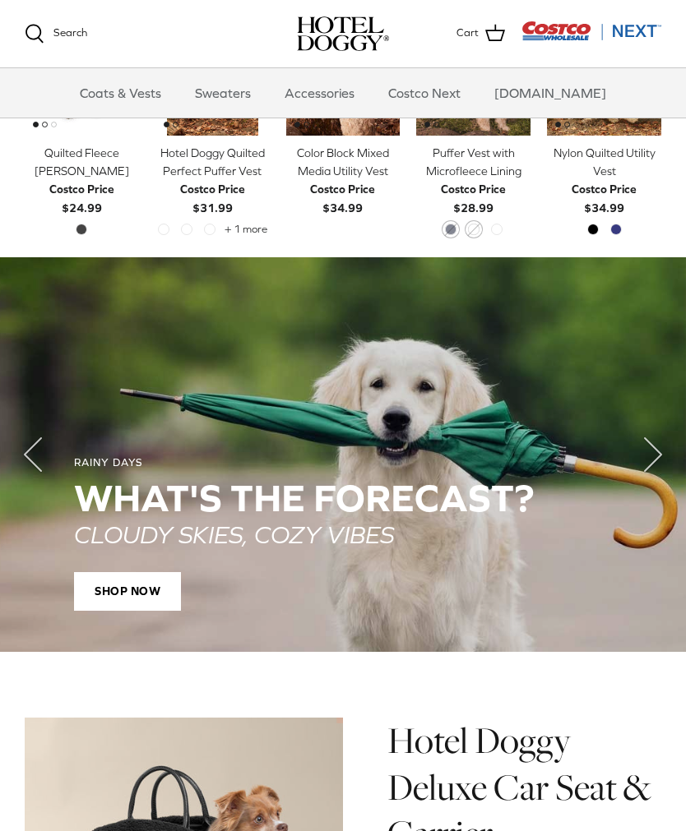 The height and width of the screenshot is (831, 686). What do you see at coordinates (343, 162) in the screenshot?
I see `div: Color Block Mixed Media Utility Vest` at bounding box center [343, 162].